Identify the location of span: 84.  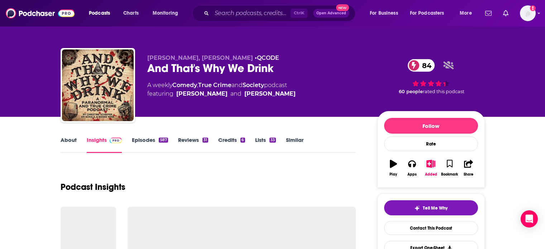
(425, 65).